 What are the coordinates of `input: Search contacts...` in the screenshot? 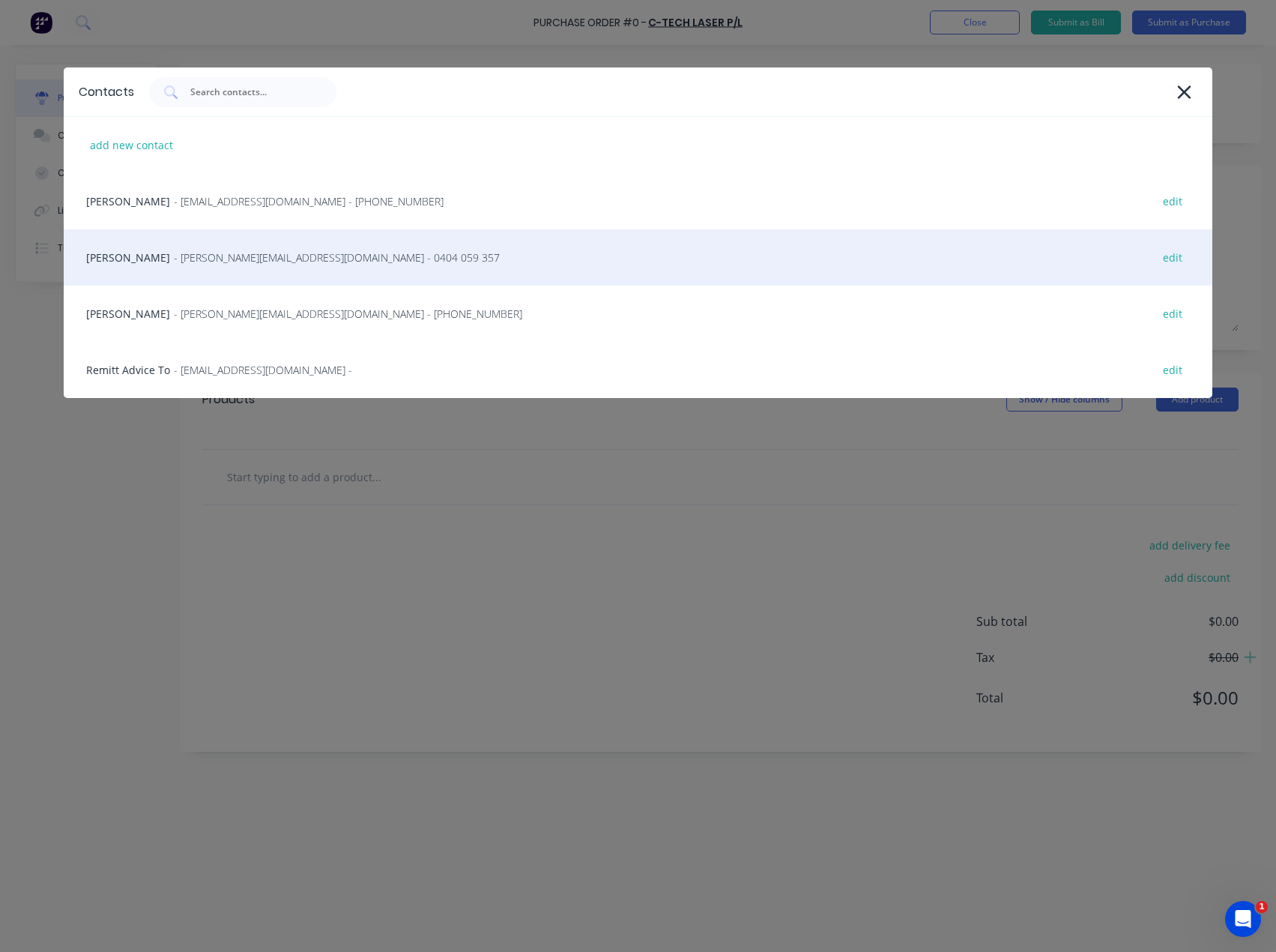 It's located at (251, 92).